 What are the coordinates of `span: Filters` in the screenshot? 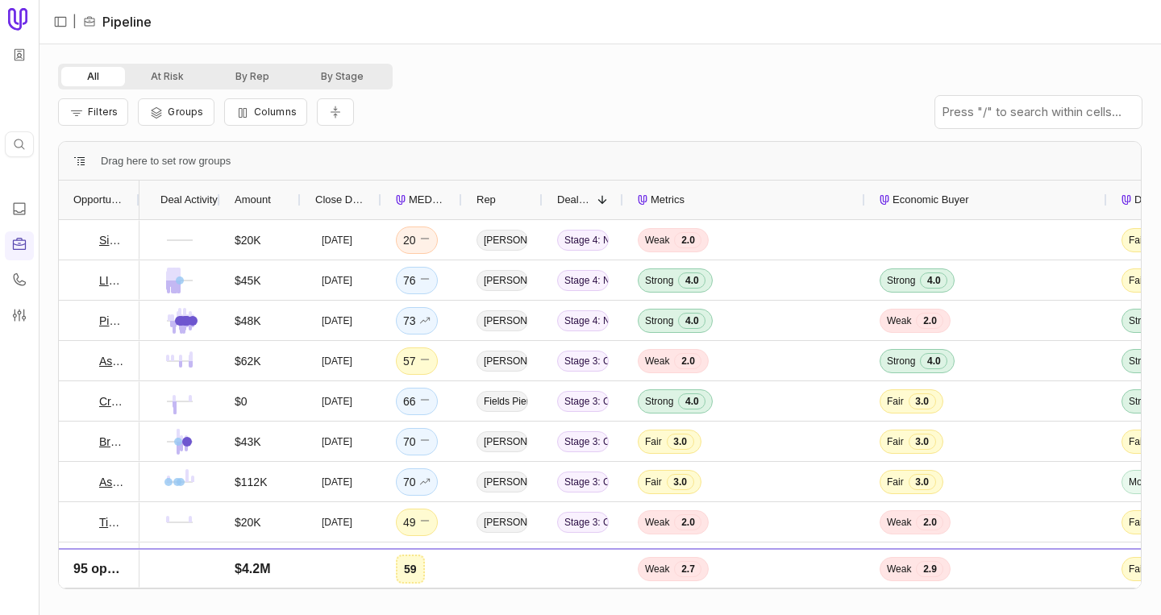 It's located at (102, 111).